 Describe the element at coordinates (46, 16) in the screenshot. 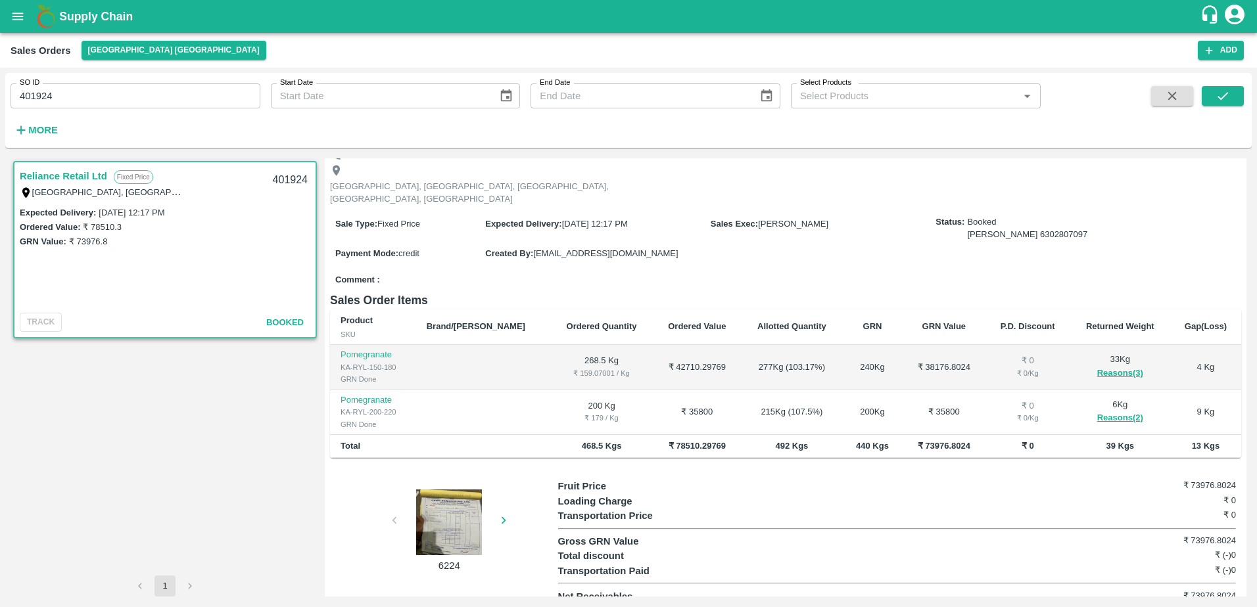

I see `img: logo` at that location.